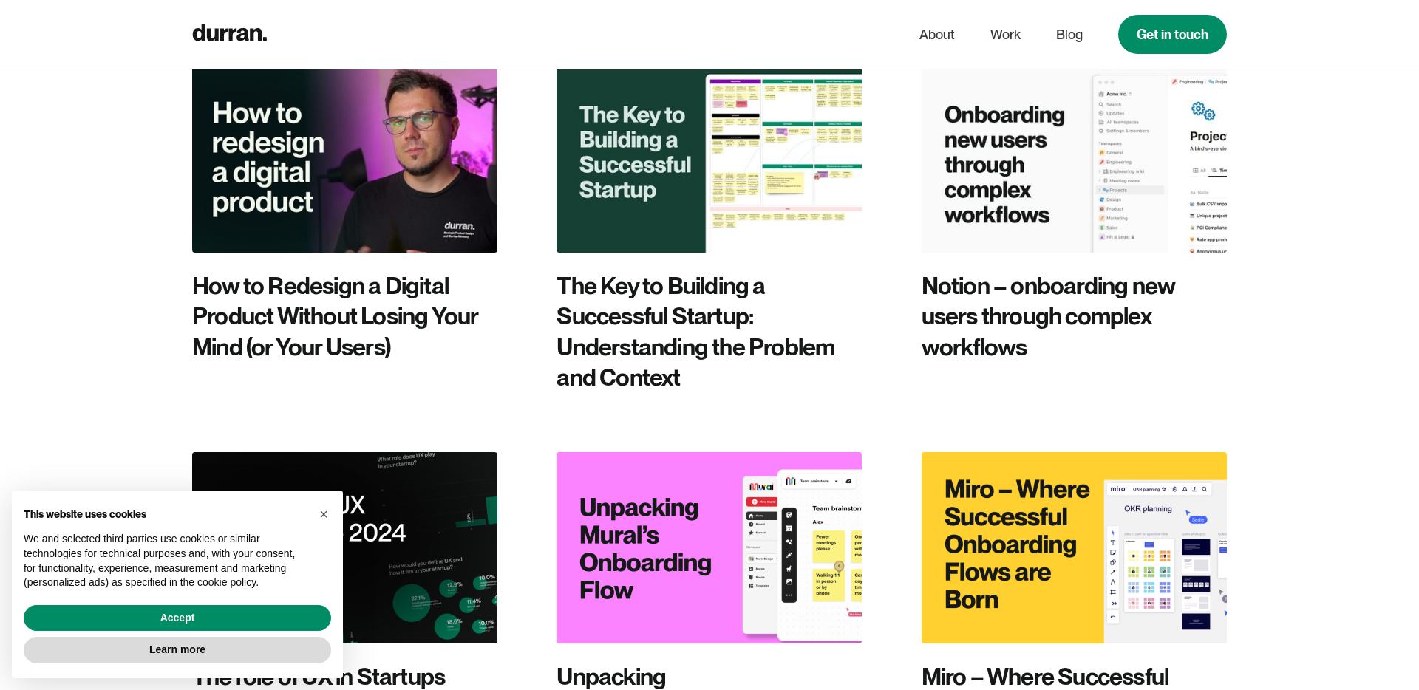 The image size is (1419, 690). Describe the element at coordinates (166, 561) in the screenshot. I see `p: We and selected third parties use cookies or similar technologies for technical purposes and, wit...` at that location.